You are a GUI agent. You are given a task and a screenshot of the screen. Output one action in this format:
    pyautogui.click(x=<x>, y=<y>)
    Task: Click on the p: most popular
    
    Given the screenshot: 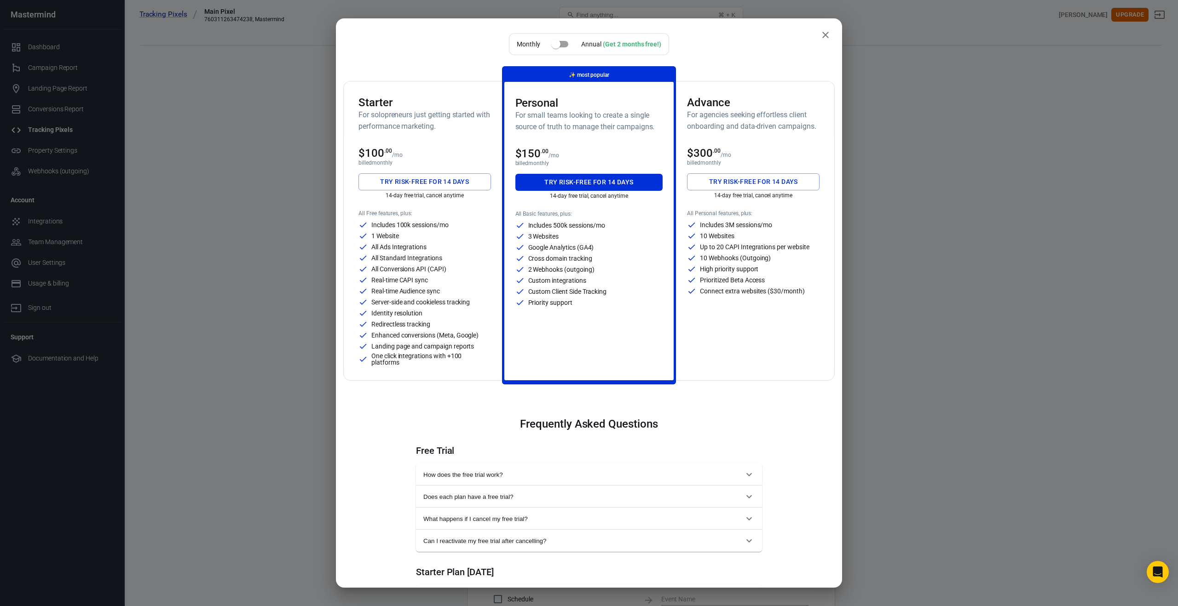 What is the action you would take?
    pyautogui.click(x=589, y=75)
    